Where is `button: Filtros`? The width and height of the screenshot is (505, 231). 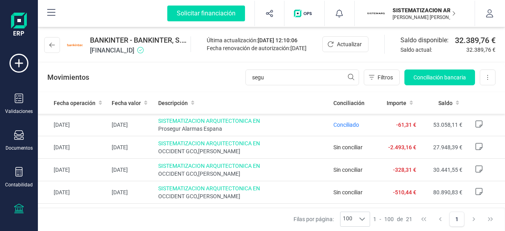 button: Filtros is located at coordinates (382, 77).